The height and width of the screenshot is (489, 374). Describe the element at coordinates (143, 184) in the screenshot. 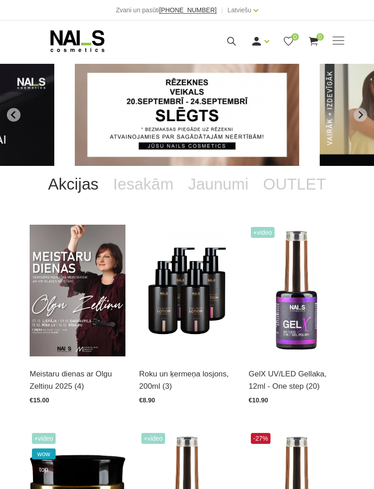

I see `a: Iesakām` at that location.